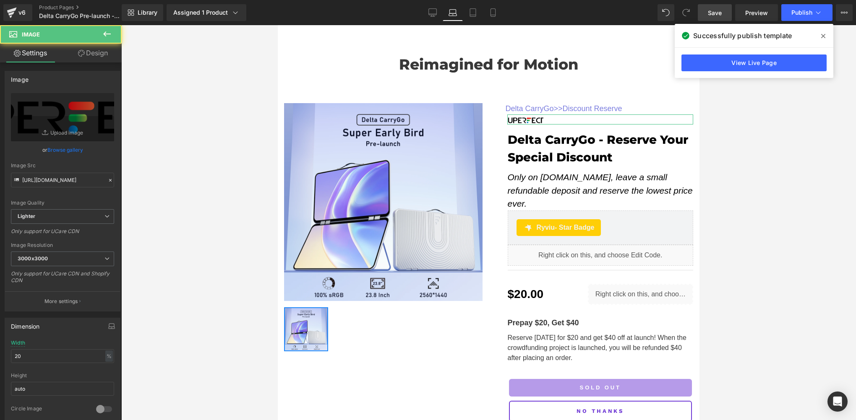 Image resolution: width=856 pixels, height=420 pixels. What do you see at coordinates (837, 402) in the screenshot?
I see `div: Open Intercom Messenger` at bounding box center [837, 402].